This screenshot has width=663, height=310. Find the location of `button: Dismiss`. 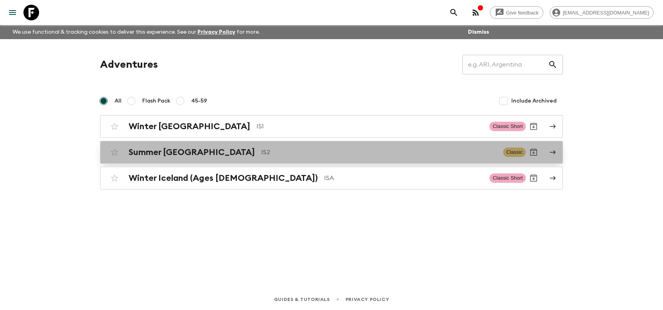

button: Dismiss is located at coordinates (479, 32).